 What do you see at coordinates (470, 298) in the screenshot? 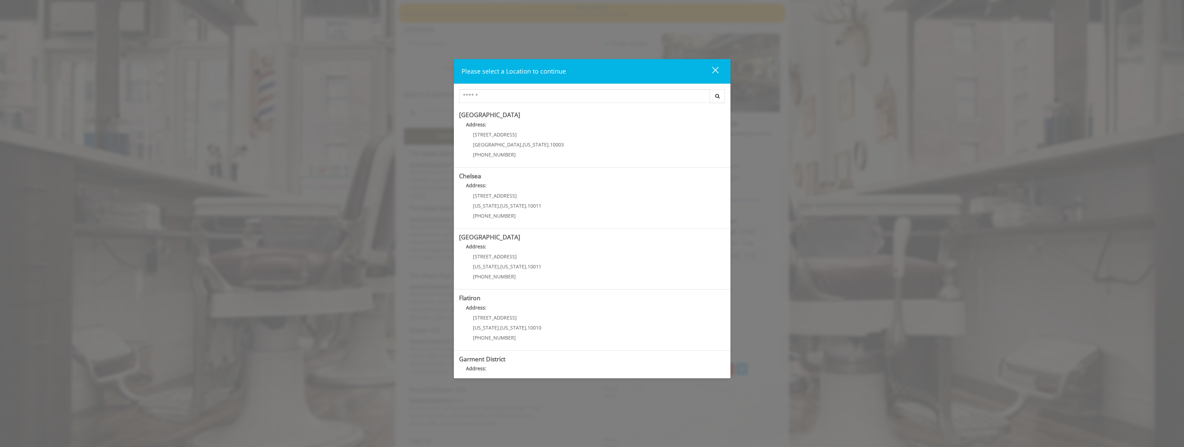
I see `b: Flatiron` at bounding box center [470, 298].